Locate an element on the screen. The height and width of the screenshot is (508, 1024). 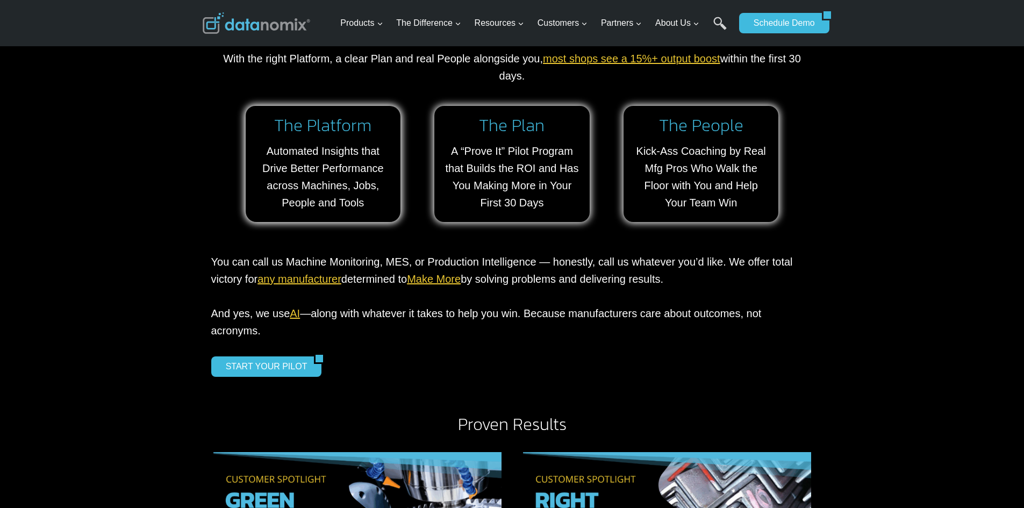
a: Terms is located at coordinates (128, 243).